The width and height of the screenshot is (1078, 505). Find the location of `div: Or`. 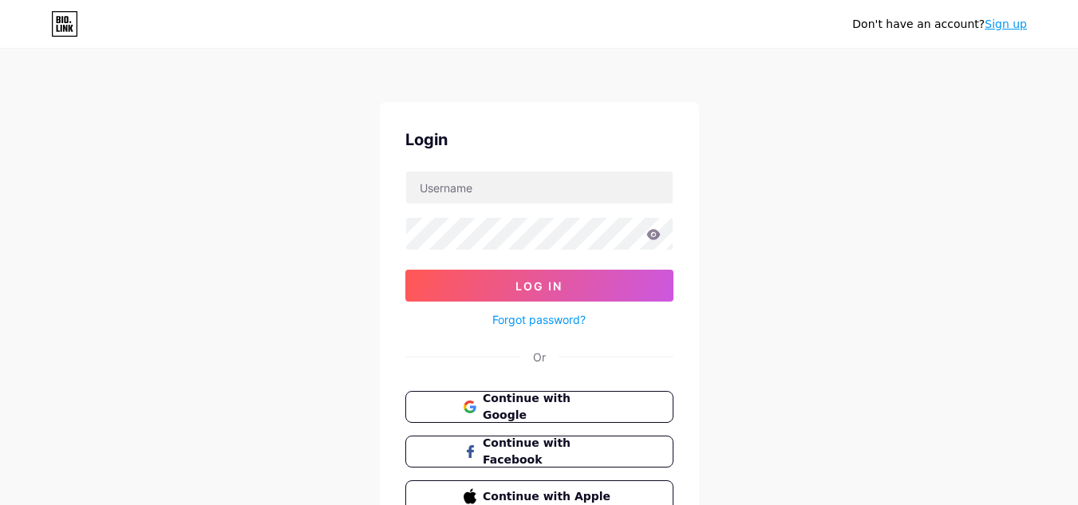

div: Or is located at coordinates (540, 357).